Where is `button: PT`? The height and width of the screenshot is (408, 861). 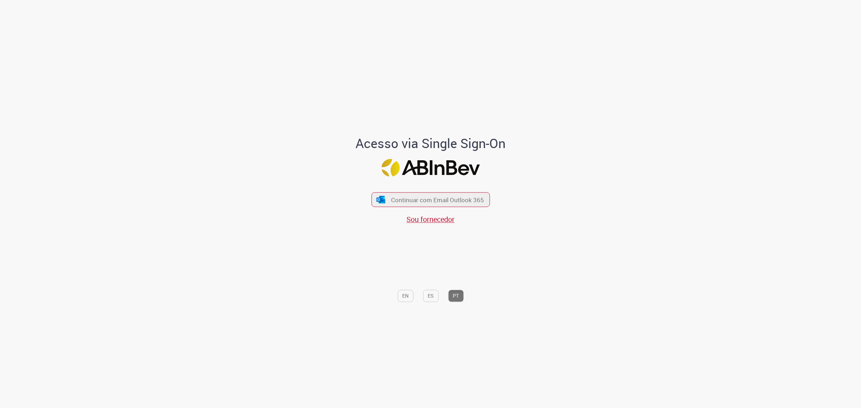 button: PT is located at coordinates (455, 296).